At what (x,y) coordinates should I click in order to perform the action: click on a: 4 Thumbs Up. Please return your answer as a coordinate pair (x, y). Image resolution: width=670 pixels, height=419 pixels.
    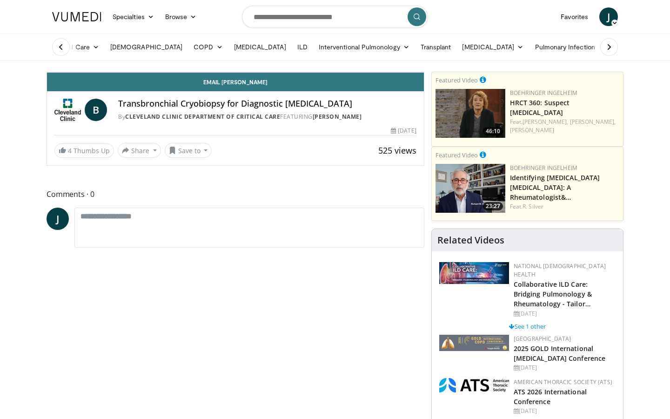
    Looking at the image, I should click on (84, 150).